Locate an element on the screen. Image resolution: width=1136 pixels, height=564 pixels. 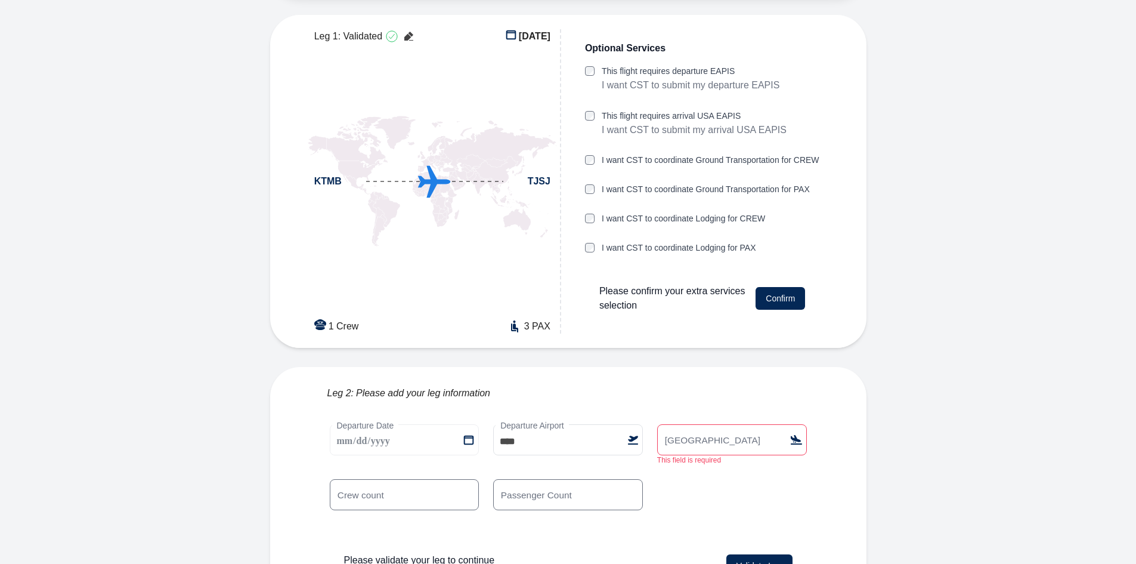
span: Optional Services is located at coordinates (625, 48).